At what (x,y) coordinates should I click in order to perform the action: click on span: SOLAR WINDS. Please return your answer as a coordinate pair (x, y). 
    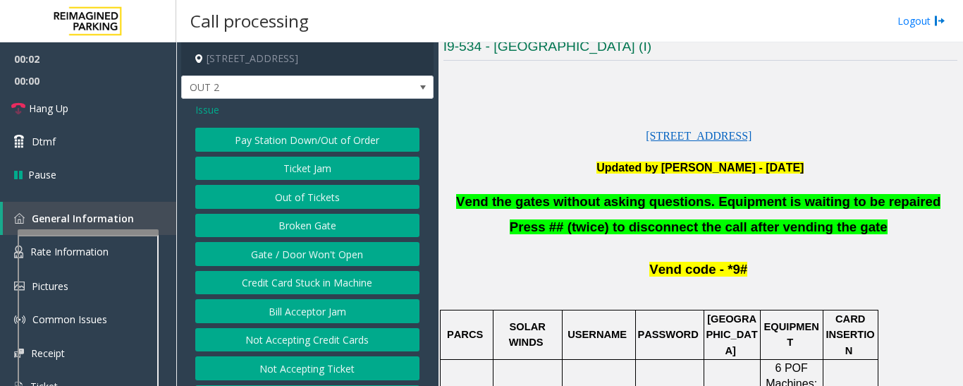
    Looking at the image, I should click on (529, 334).